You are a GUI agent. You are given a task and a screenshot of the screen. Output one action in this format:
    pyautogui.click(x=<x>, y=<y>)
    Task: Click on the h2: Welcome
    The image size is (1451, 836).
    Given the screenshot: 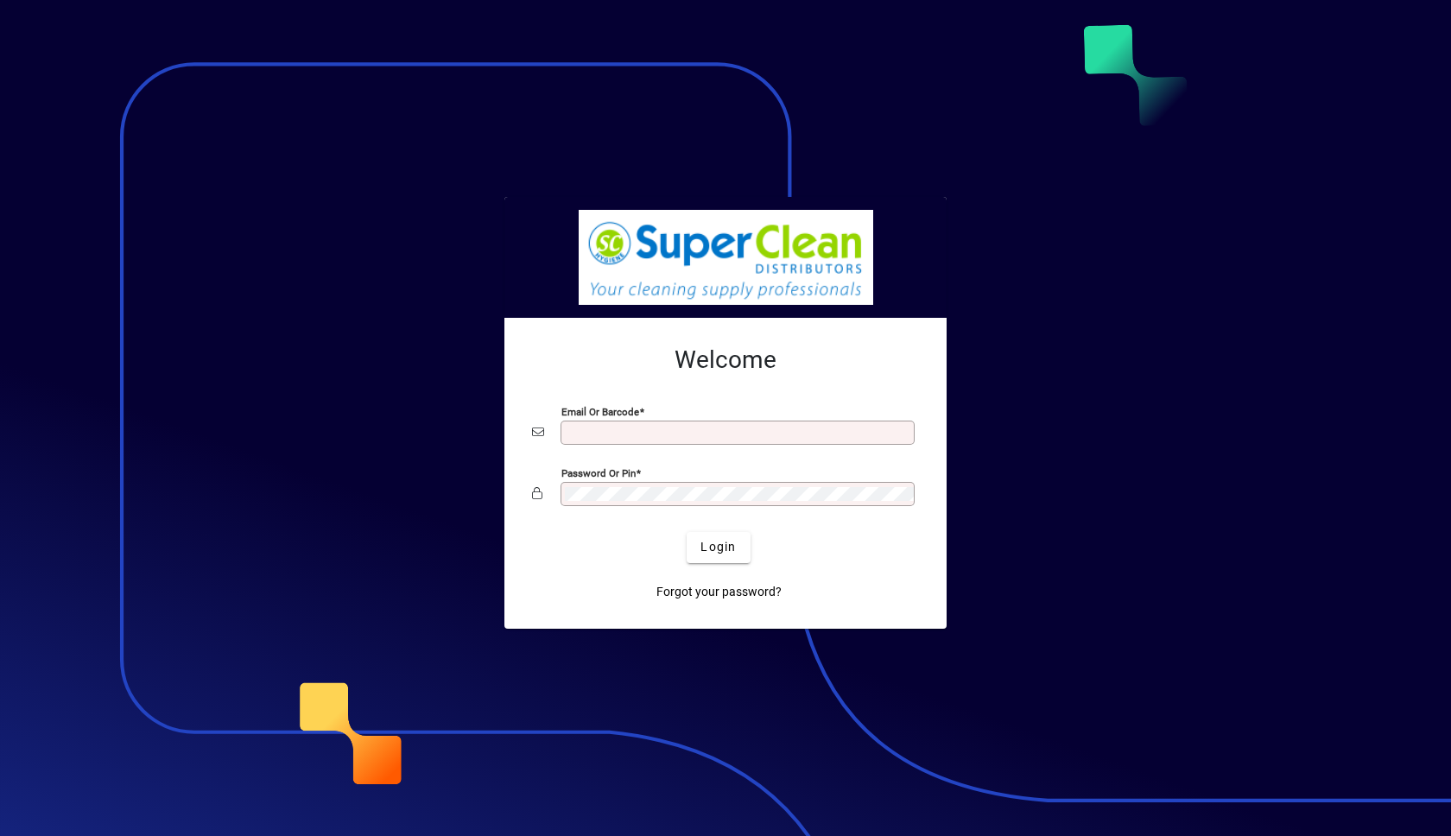 What is the action you would take?
    pyautogui.click(x=726, y=360)
    